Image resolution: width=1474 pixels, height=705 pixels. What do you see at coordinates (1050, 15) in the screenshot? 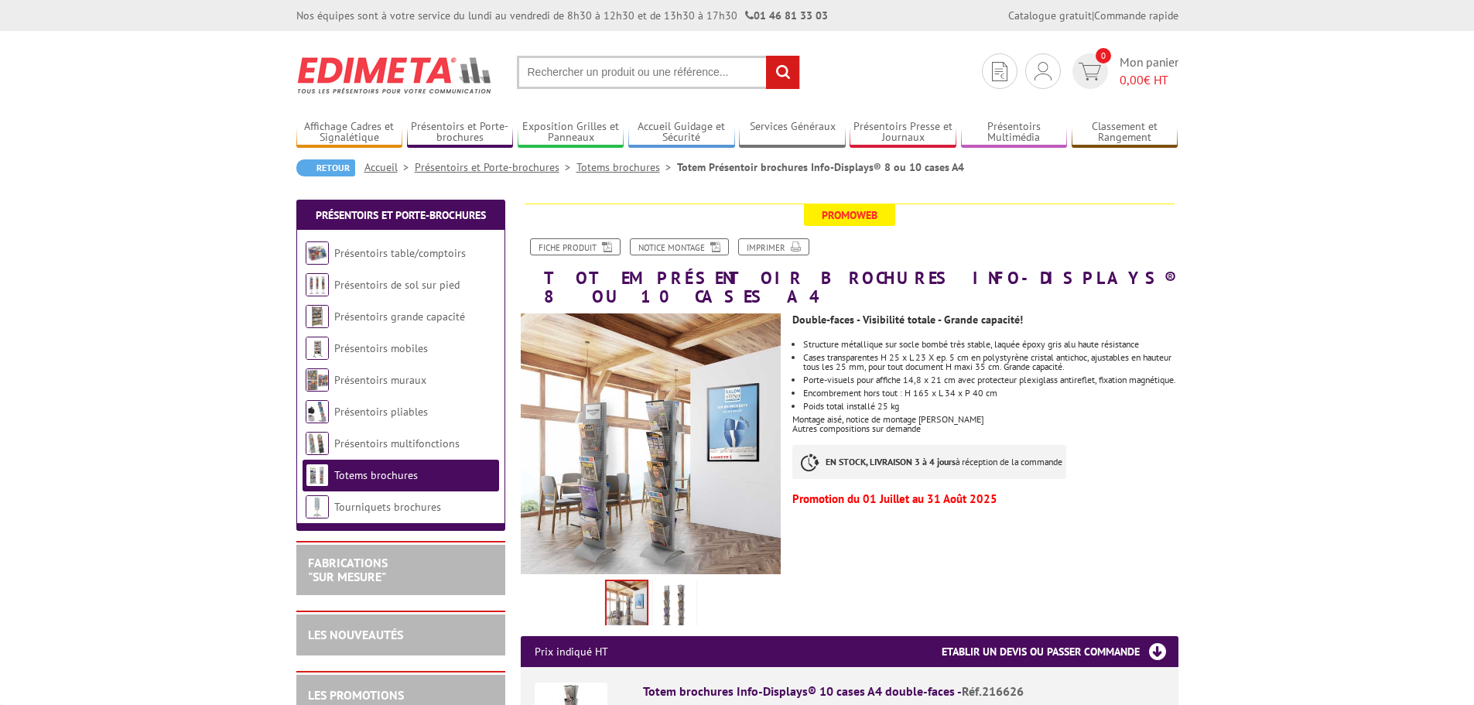
I see `a: Catalogue gratuit` at bounding box center [1050, 15].